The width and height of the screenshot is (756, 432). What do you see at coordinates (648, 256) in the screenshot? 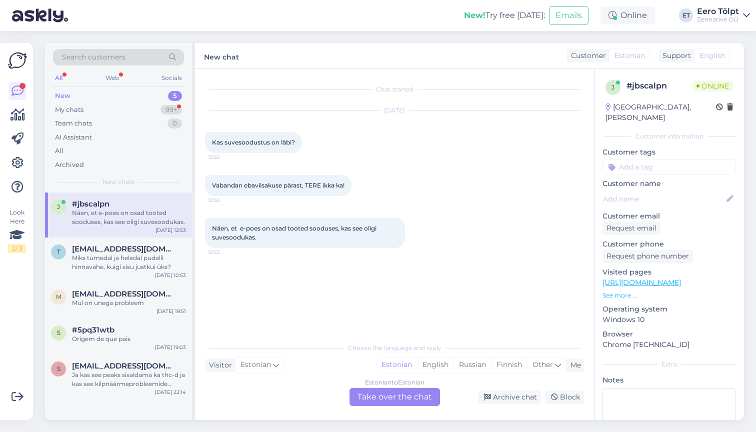
I see `div: Request phone number` at bounding box center [648, 256].